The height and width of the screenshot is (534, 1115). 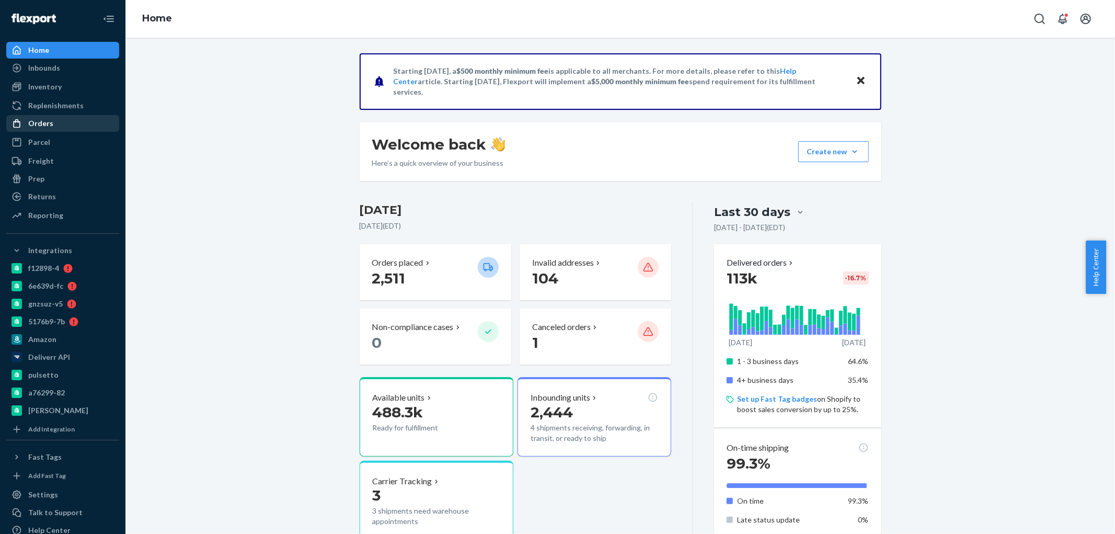 What do you see at coordinates (545, 278) in the screenshot?
I see `span: 104` at bounding box center [545, 278].